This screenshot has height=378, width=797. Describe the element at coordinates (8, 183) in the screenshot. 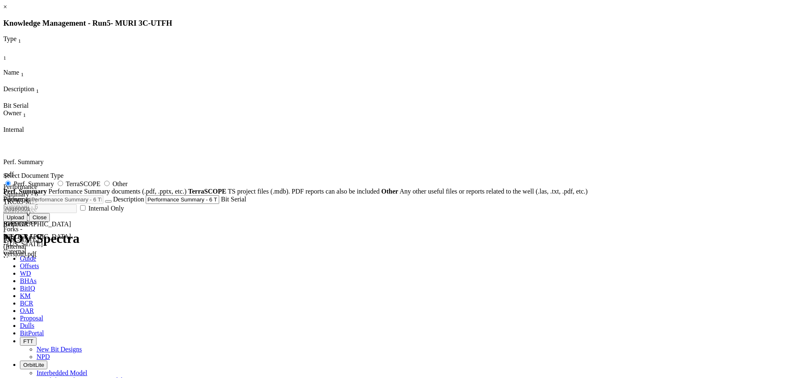

I see `input: Perf. Summary` at that location.